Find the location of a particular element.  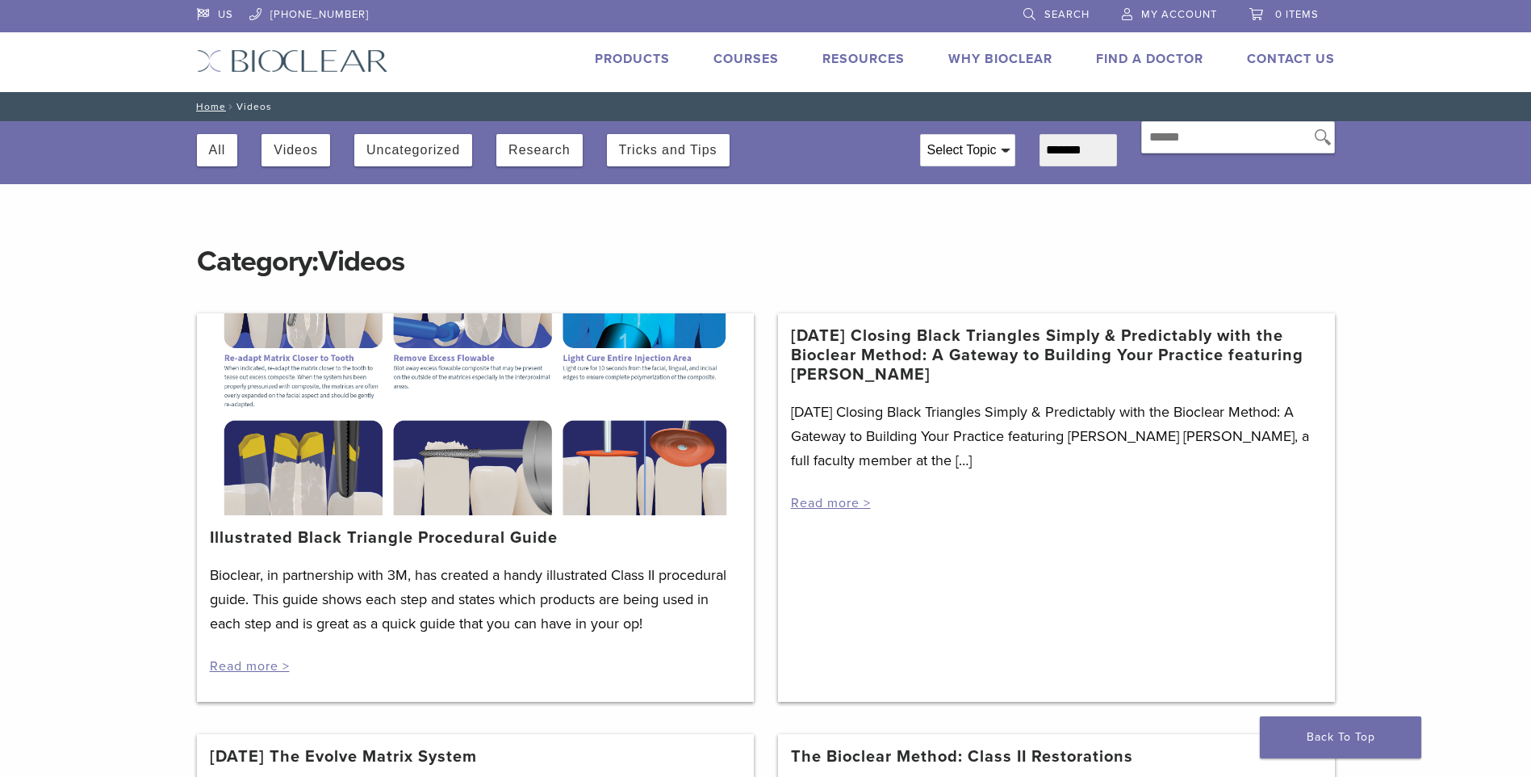

span: Search is located at coordinates (1067, 15).